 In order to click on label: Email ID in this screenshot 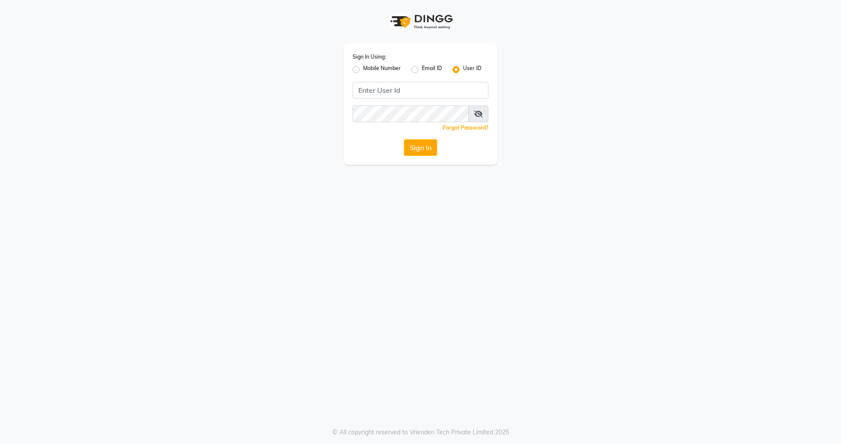, I will do `click(432, 70)`.